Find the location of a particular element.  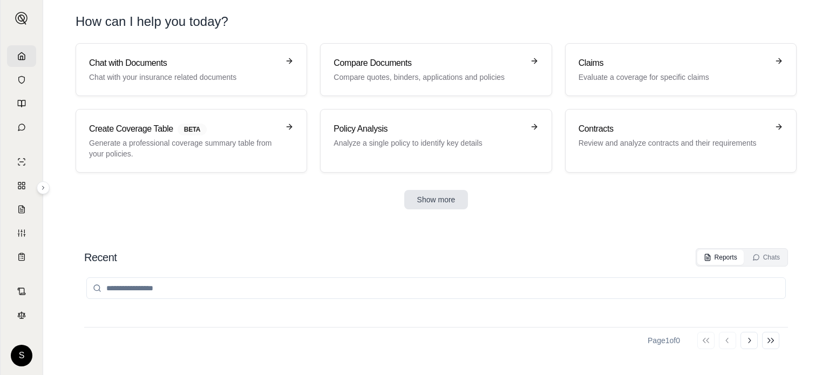

a: Policy Comparisons is located at coordinates (22, 186).